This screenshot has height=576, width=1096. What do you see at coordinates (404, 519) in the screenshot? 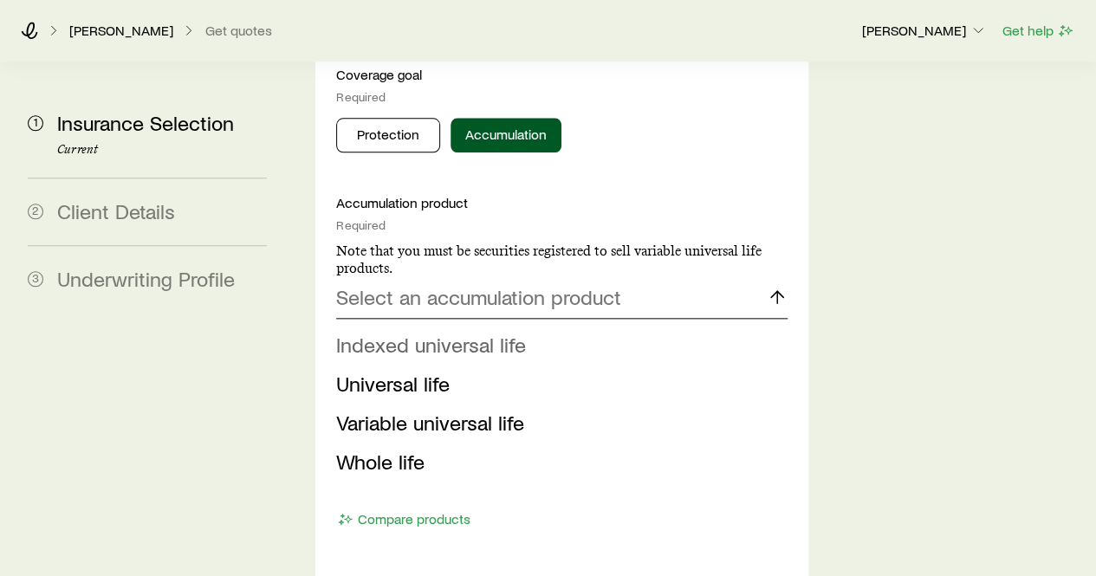
I see `button: Compare products` at bounding box center [404, 519].